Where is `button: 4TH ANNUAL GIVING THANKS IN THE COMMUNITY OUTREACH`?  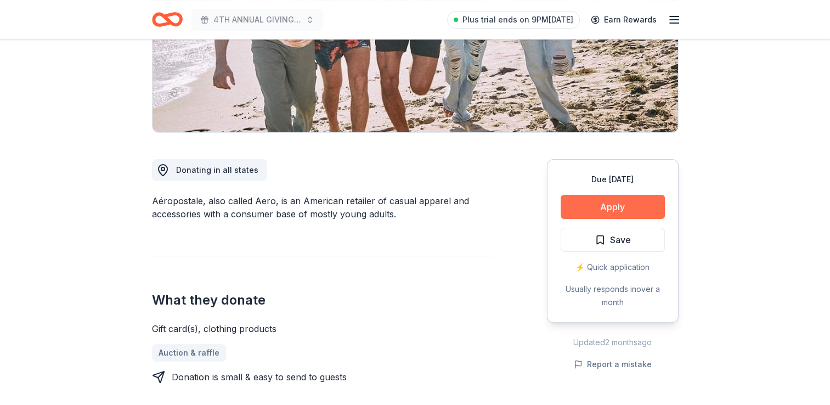 button: 4TH ANNUAL GIVING THANKS IN THE COMMUNITY OUTREACH is located at coordinates (257, 20).